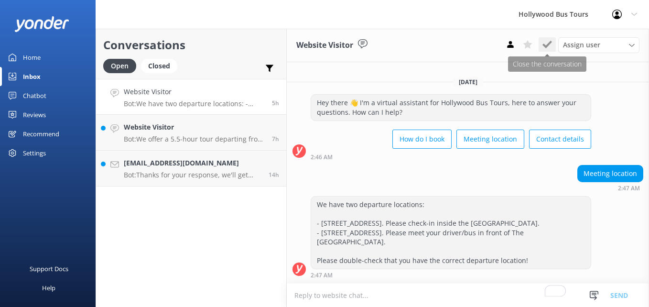  What do you see at coordinates (274, 175) in the screenshot?
I see `span: Sep 09 2025 06:39pm (UTC -07:00) America/Tijuana` at bounding box center [274, 175].